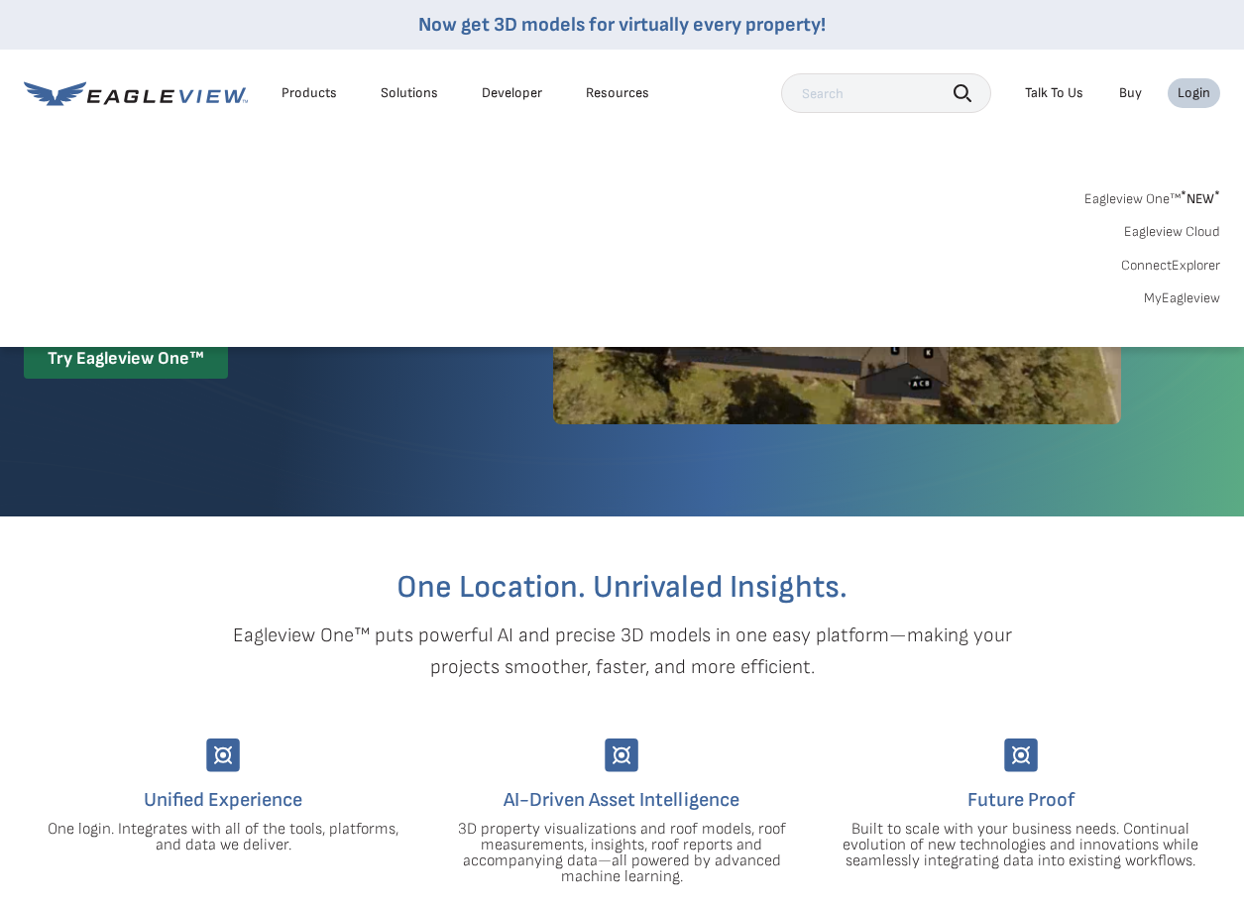 The width and height of the screenshot is (1244, 908). Describe the element at coordinates (309, 93) in the screenshot. I see `div: Products` at that location.